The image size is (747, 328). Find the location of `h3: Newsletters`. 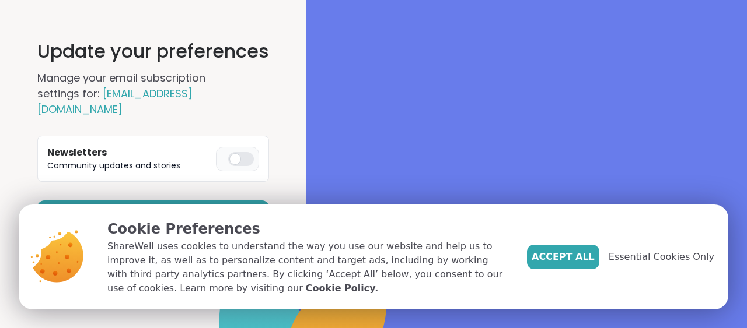

h3: Newsletters is located at coordinates (129, 153).